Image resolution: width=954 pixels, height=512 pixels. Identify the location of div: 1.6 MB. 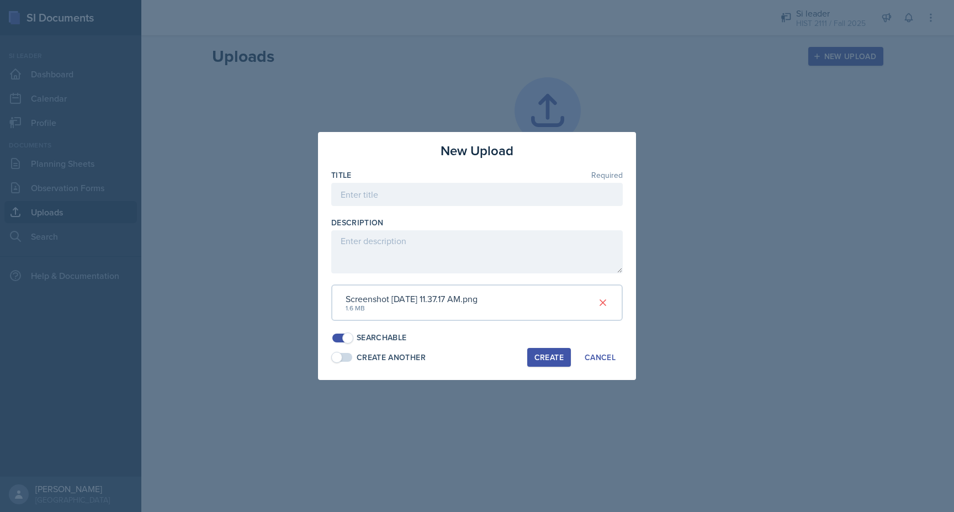
(411, 308).